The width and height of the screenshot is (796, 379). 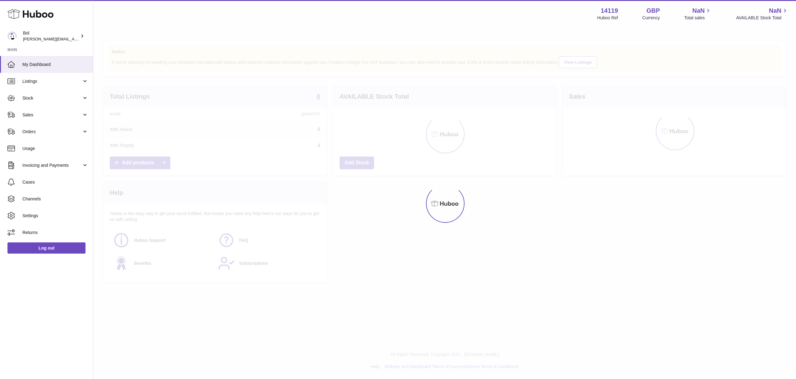 What do you see at coordinates (52, 81) in the screenshot?
I see `span: Listings` at bounding box center [52, 81].